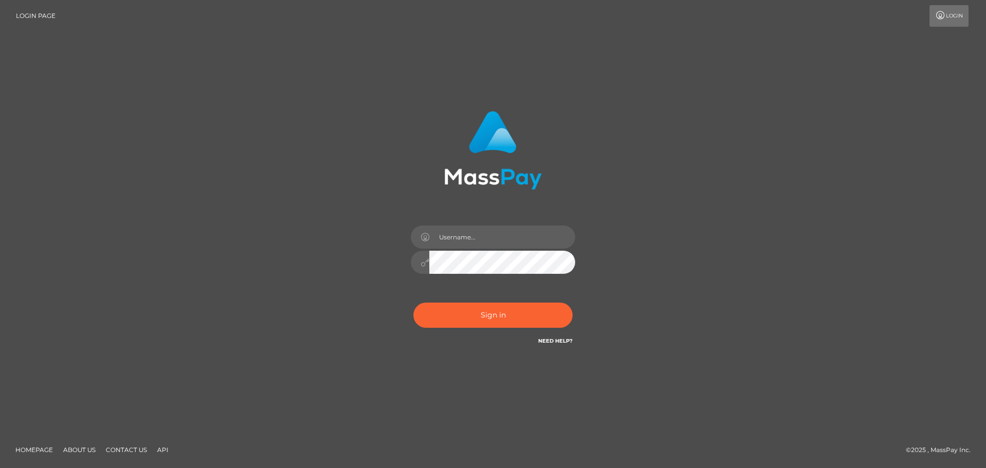  What do you see at coordinates (493, 315) in the screenshot?
I see `button: Sign in` at bounding box center [493, 315].